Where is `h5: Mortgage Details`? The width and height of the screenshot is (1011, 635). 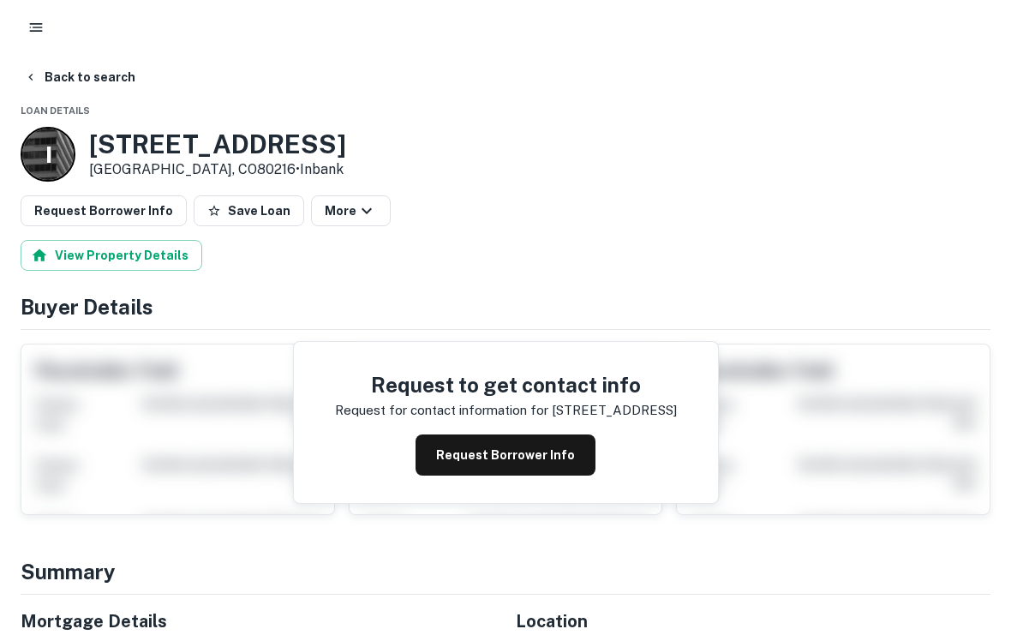
h5: Mortgage Details is located at coordinates (258, 621).